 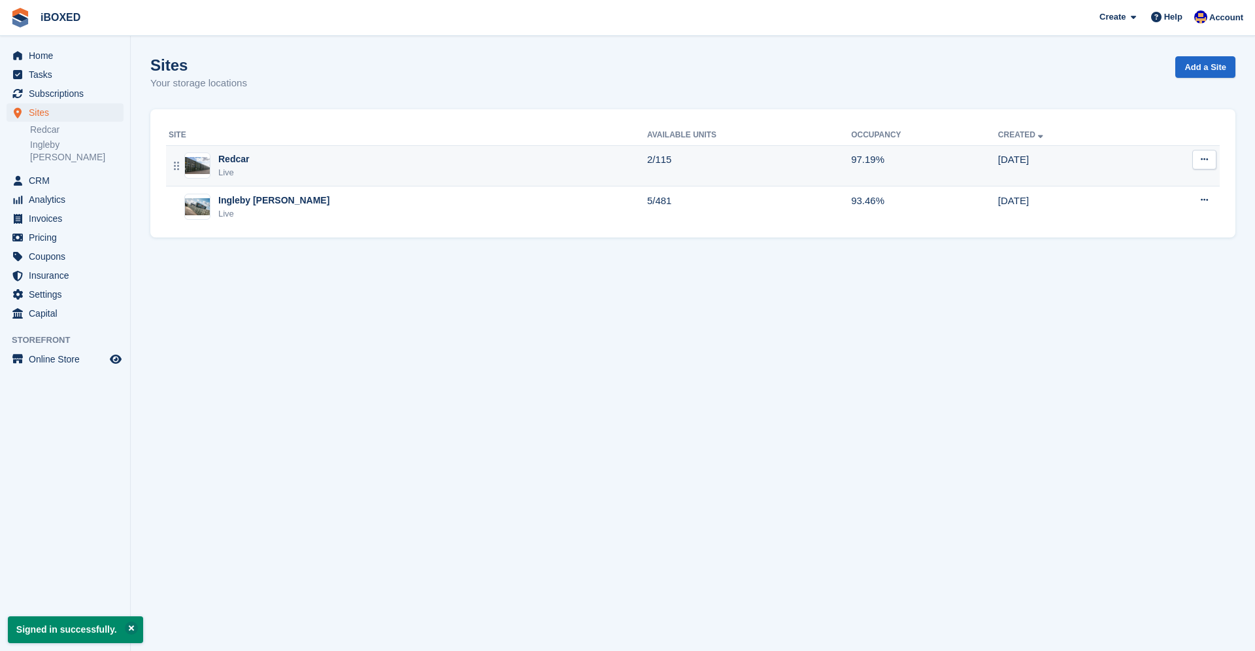 I want to click on a: Created, so click(x=1022, y=135).